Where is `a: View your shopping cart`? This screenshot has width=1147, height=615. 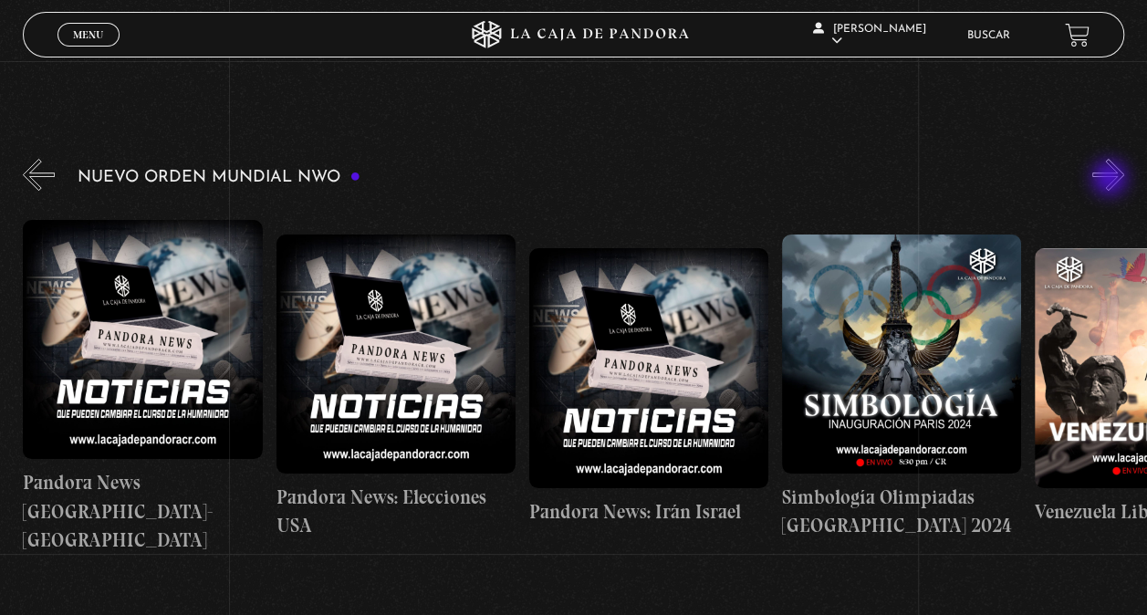 a: View your shopping cart is located at coordinates (1076, 35).